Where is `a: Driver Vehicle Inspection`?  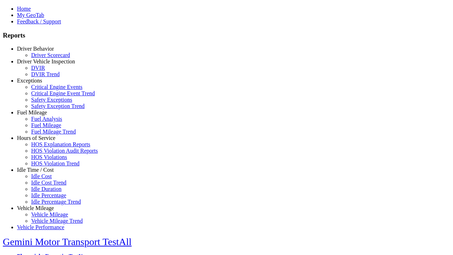
a: Driver Vehicle Inspection is located at coordinates (46, 61).